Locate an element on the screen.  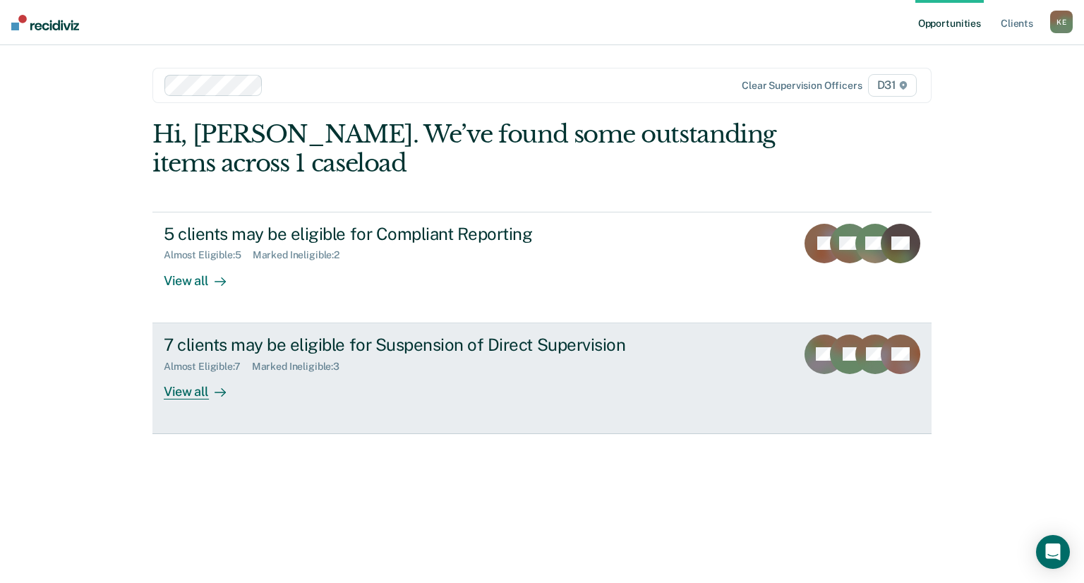
div: Marked Ineligible : 3 is located at coordinates (301, 366).